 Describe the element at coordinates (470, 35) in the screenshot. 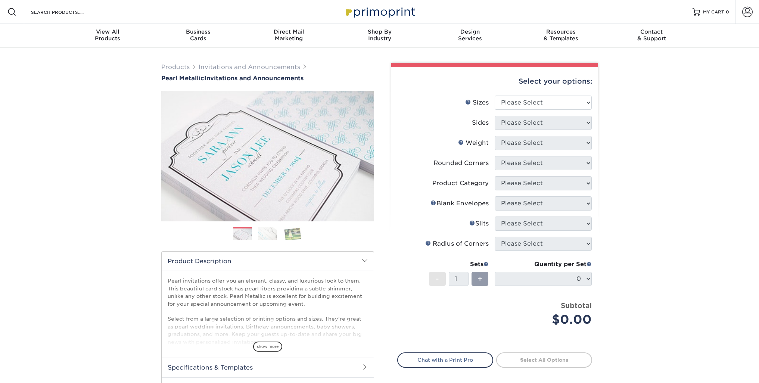

I see `div: Services` at that location.